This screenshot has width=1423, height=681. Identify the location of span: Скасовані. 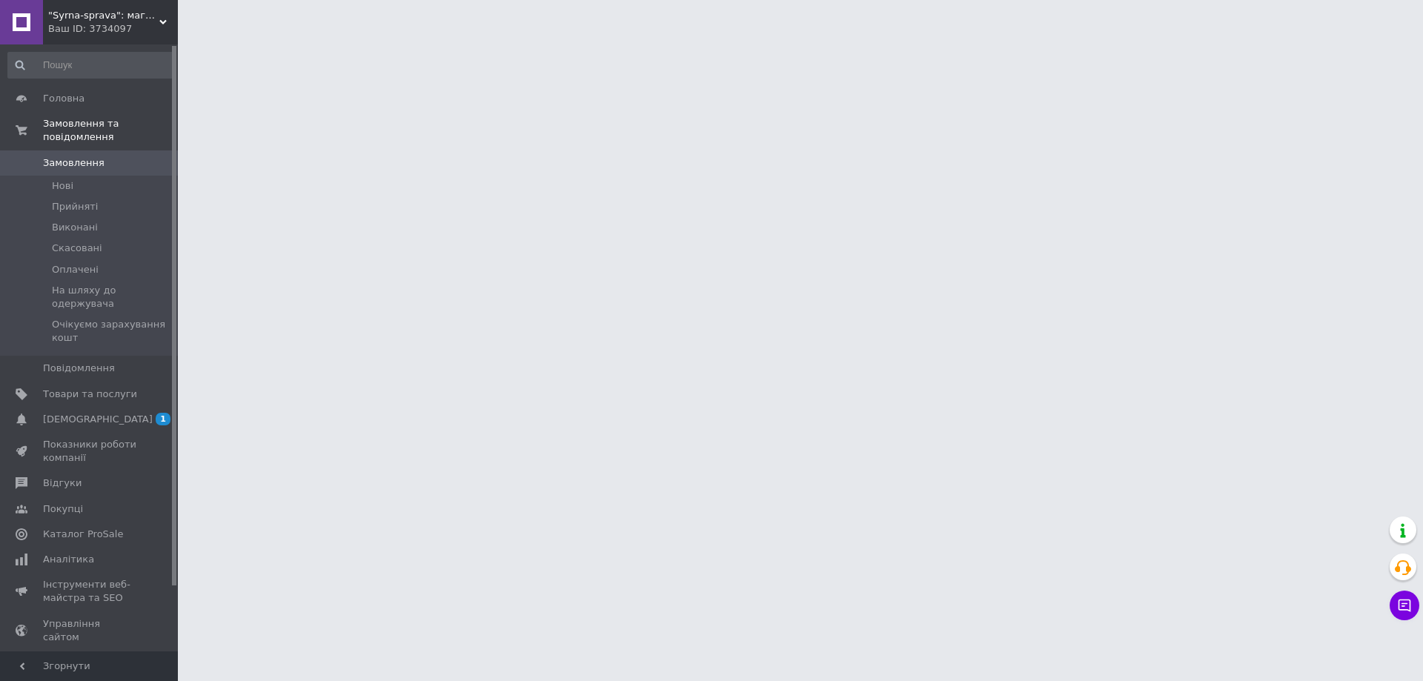
(77, 248).